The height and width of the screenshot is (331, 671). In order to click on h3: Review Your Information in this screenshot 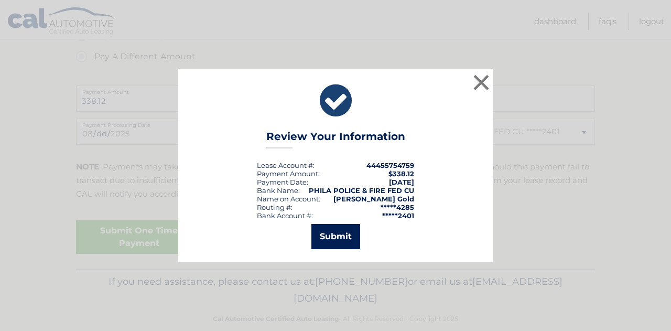, I will do `click(335, 139)`.